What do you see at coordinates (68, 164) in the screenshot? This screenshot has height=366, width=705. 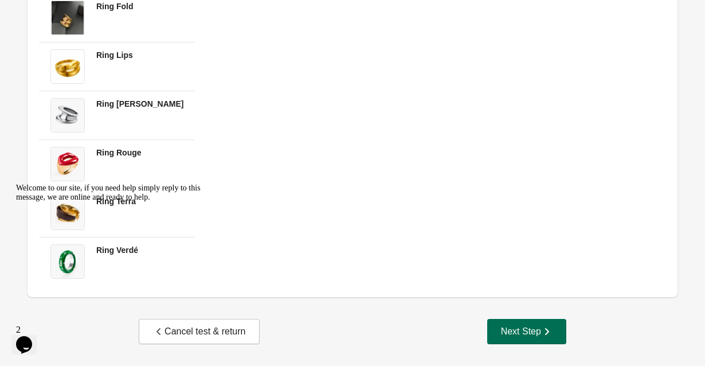 I see `img: 7-ring-rouge-renude-jewelry-1176072870.png` at bounding box center [68, 164].